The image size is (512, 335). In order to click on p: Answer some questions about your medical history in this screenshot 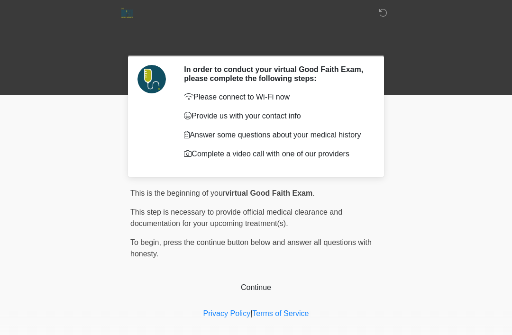, I will do `click(275, 135)`.